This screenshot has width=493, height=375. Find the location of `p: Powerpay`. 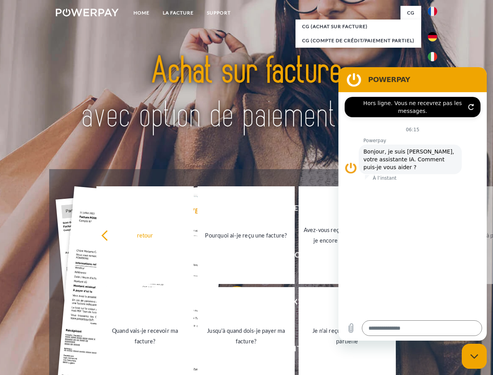

p: Powerpay is located at coordinates (87, 73).